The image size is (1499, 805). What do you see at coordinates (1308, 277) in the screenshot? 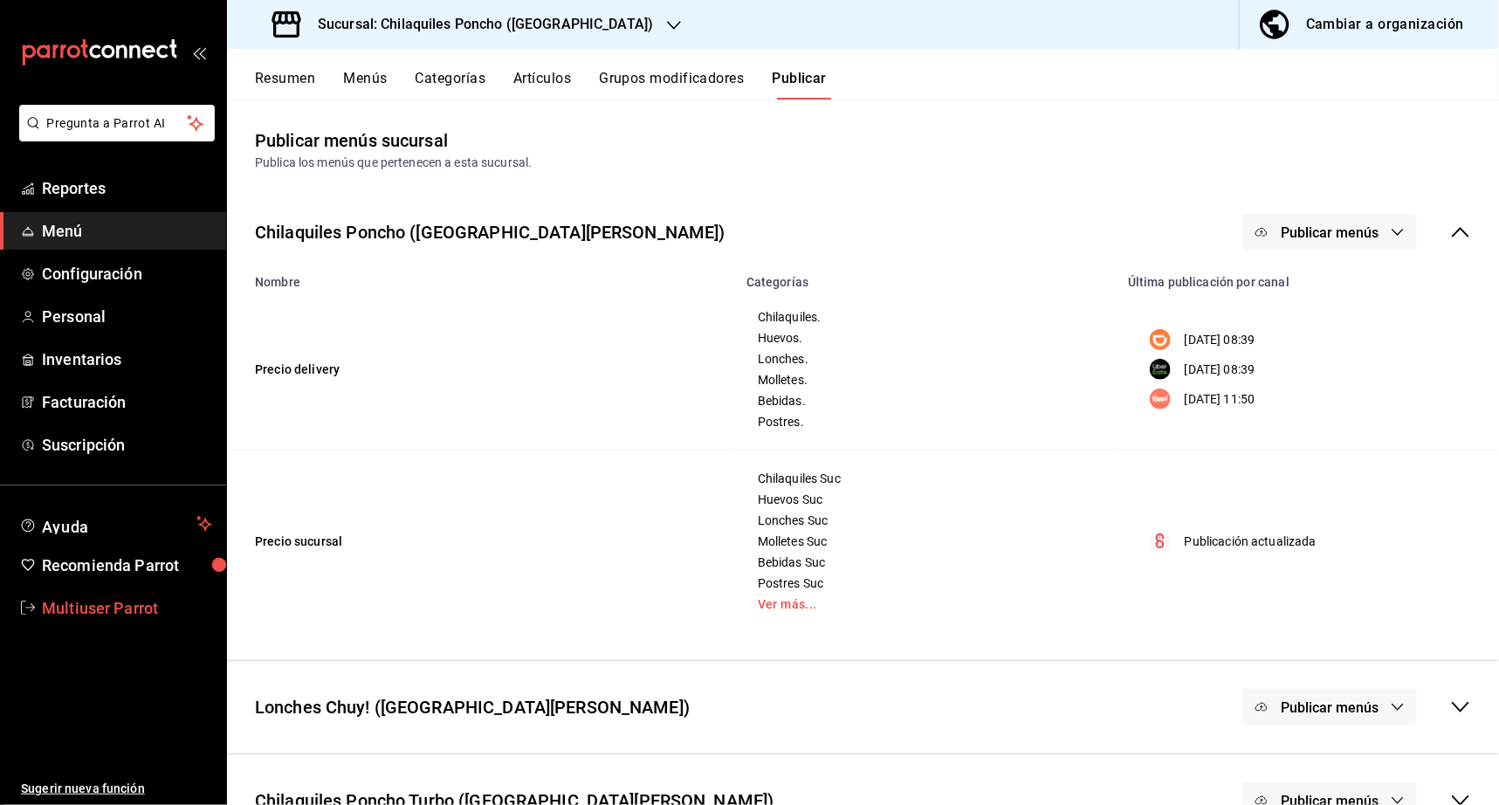
I see `th: Última publicación por canal` at bounding box center [1308, 277].